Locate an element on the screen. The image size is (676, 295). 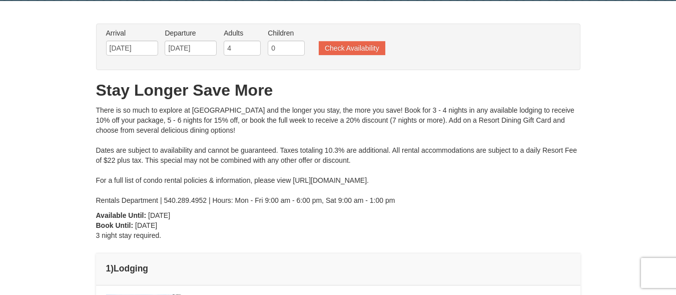
strong: Book Until: is located at coordinates (115, 225).